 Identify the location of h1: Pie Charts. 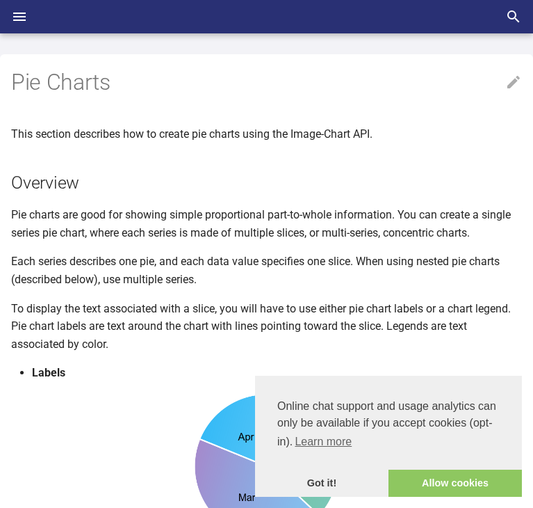
(266, 83).